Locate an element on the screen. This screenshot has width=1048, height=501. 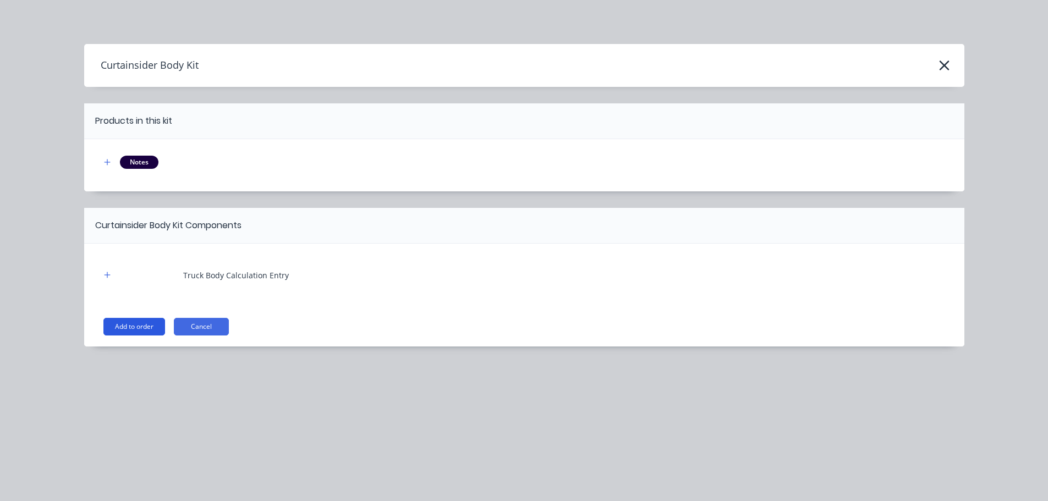
div: Products in this kit is located at coordinates (134, 121).